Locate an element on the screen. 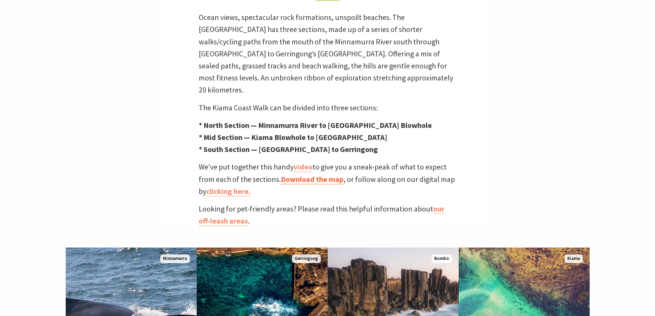 This screenshot has width=655, height=316. span: Kiama is located at coordinates (573, 259).